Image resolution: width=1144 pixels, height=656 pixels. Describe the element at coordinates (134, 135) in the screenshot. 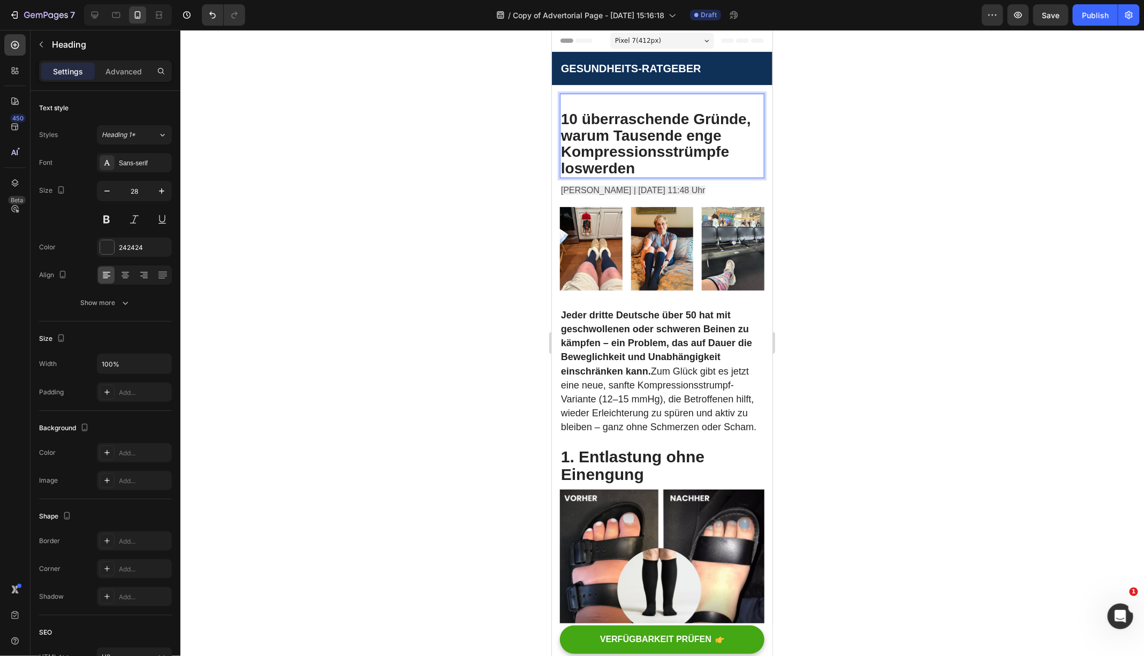

I see `button: Heading 1*` at that location.